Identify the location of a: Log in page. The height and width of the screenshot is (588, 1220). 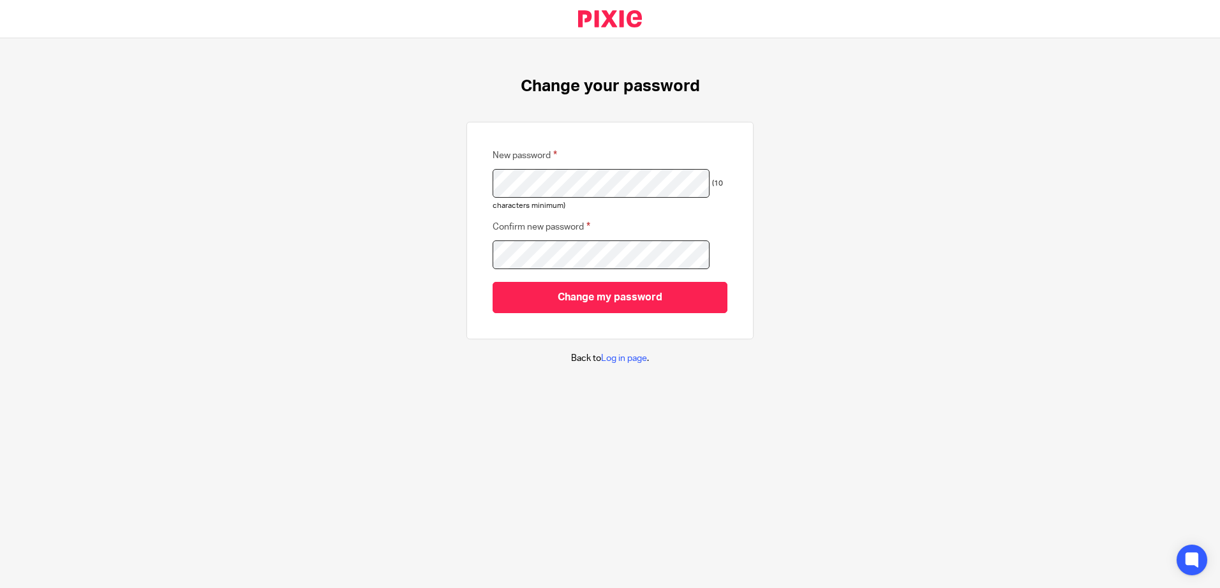
(624, 359).